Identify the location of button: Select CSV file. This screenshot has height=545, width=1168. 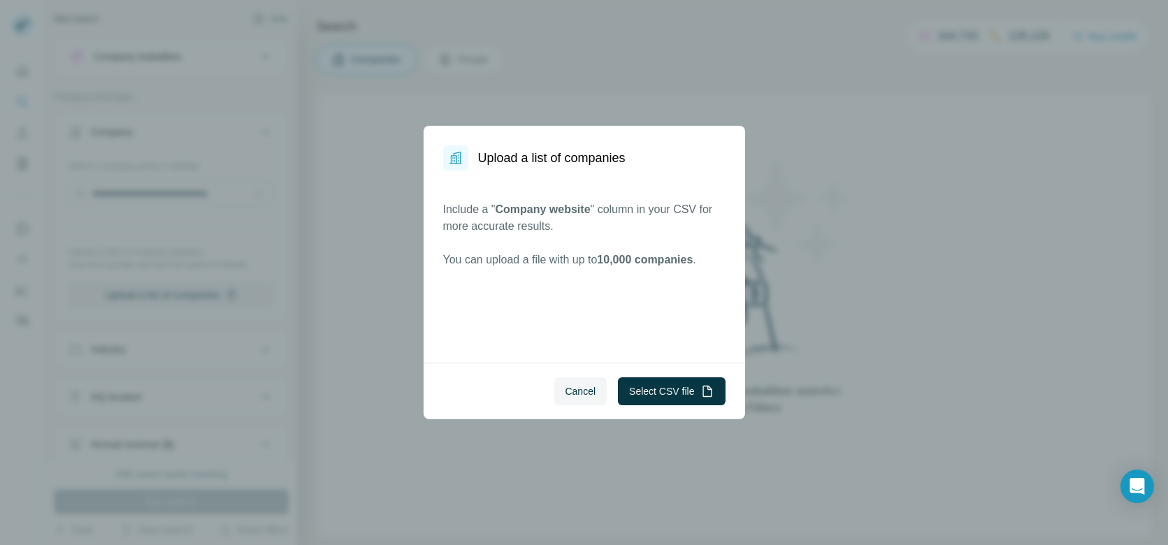
(671, 391).